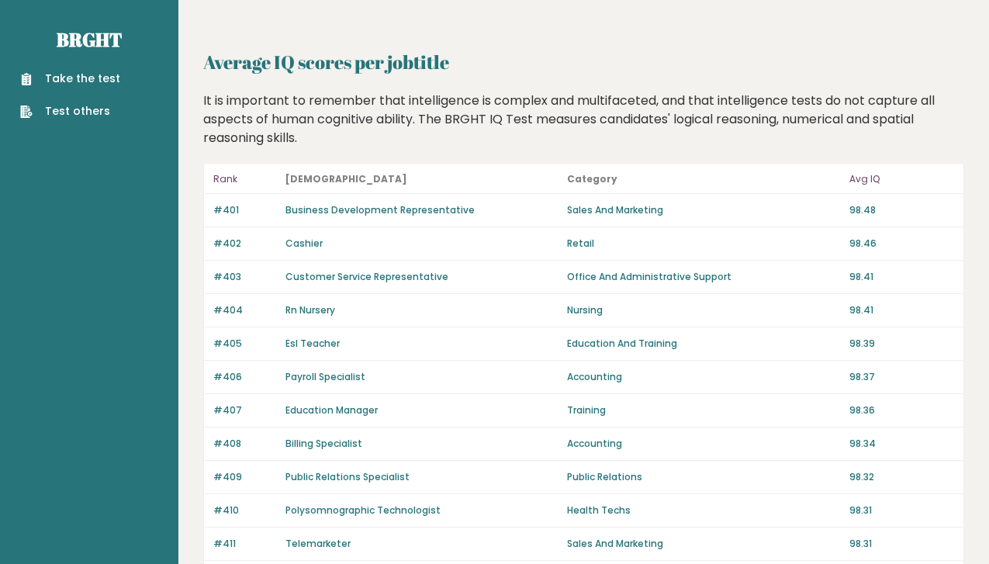 The height and width of the screenshot is (564, 989). What do you see at coordinates (901, 179) in the screenshot?
I see `p: Avg IQ` at bounding box center [901, 179].